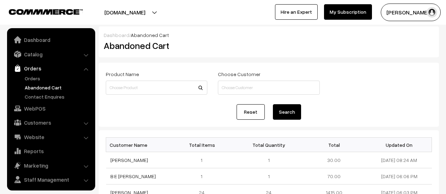 The width and height of the screenshot is (446, 194). Describe the element at coordinates (399, 145) in the screenshot. I see `th: Updated On` at that location.